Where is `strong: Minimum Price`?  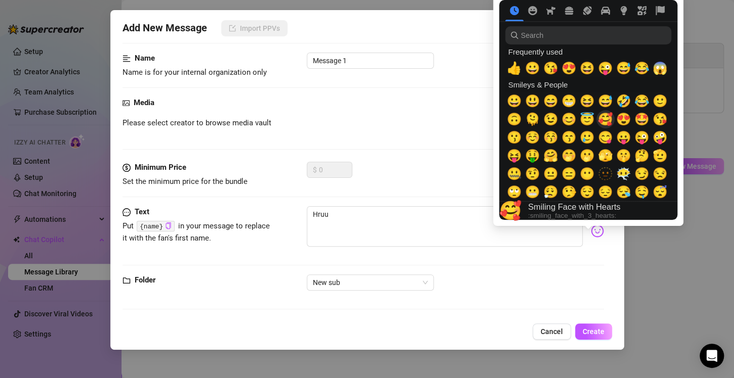 strong: Minimum Price is located at coordinates (160, 167).